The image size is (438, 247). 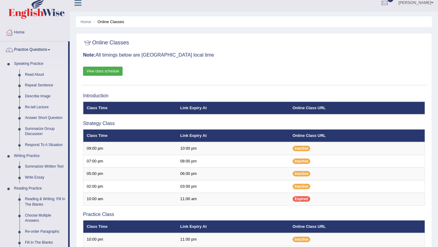 What do you see at coordinates (45, 131) in the screenshot?
I see `a: Summarize Group Discussion` at bounding box center [45, 131].